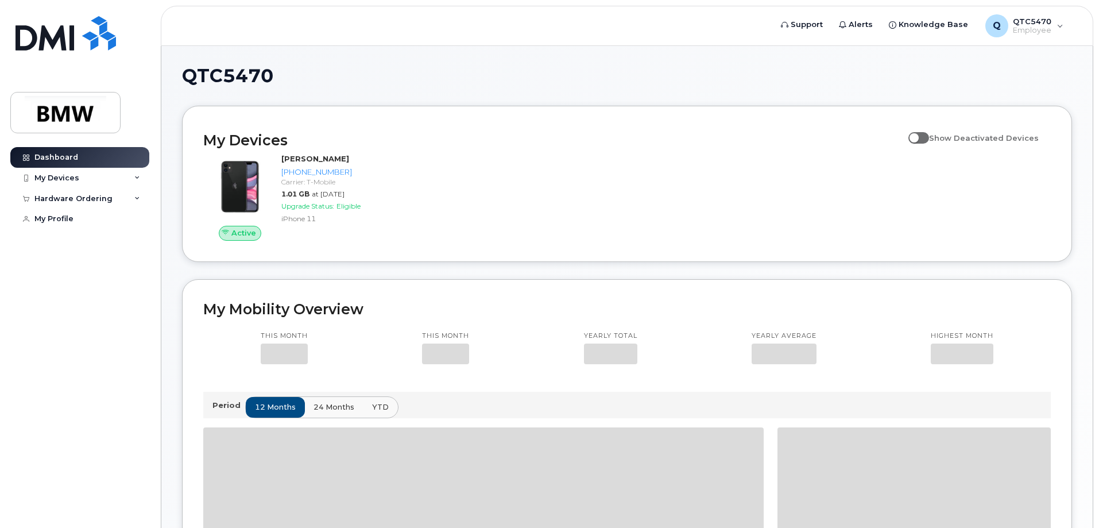 Image resolution: width=1099 pixels, height=528 pixels. I want to click on div: iPhone 11, so click(341, 218).